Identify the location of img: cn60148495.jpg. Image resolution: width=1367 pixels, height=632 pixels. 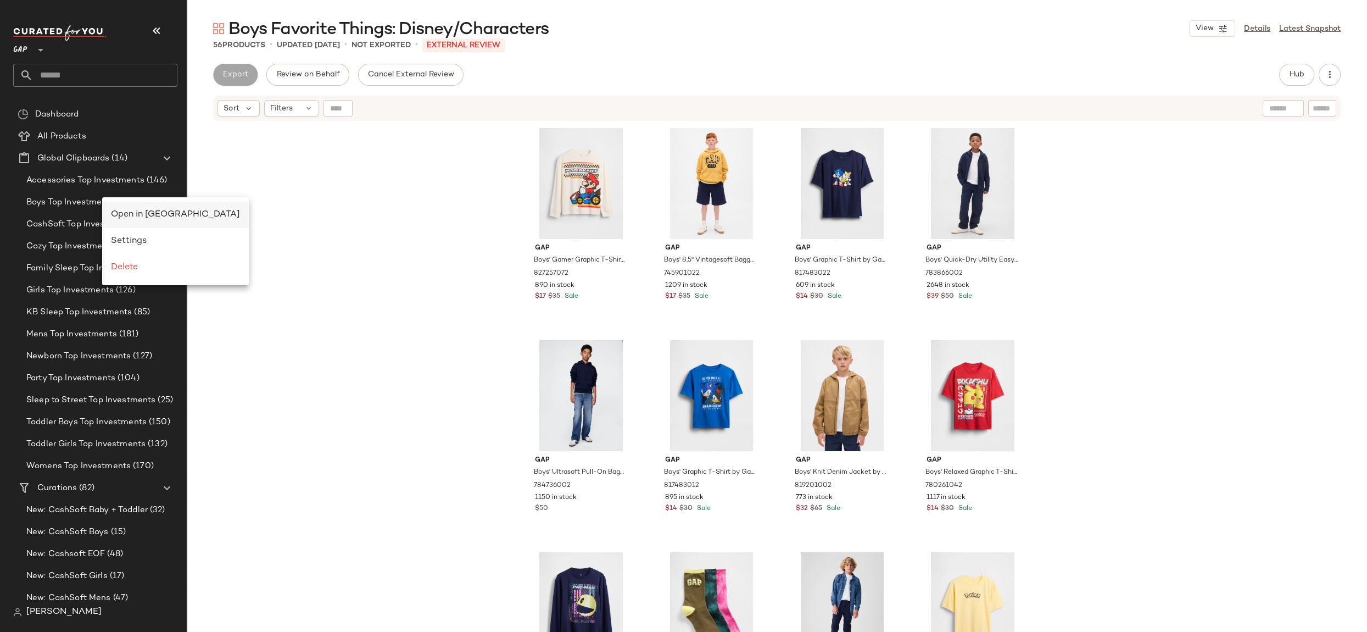
(581, 183).